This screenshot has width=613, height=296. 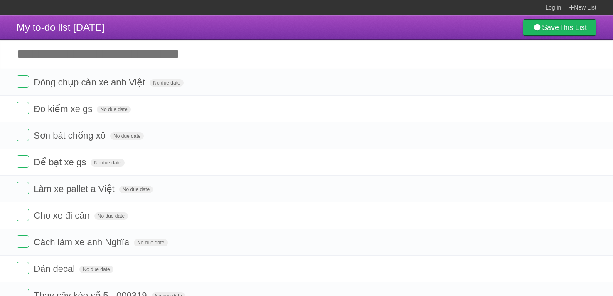 What do you see at coordinates (90, 82) in the screenshot?
I see `span: Đóng chụp cản xe anh Việt` at bounding box center [90, 82].